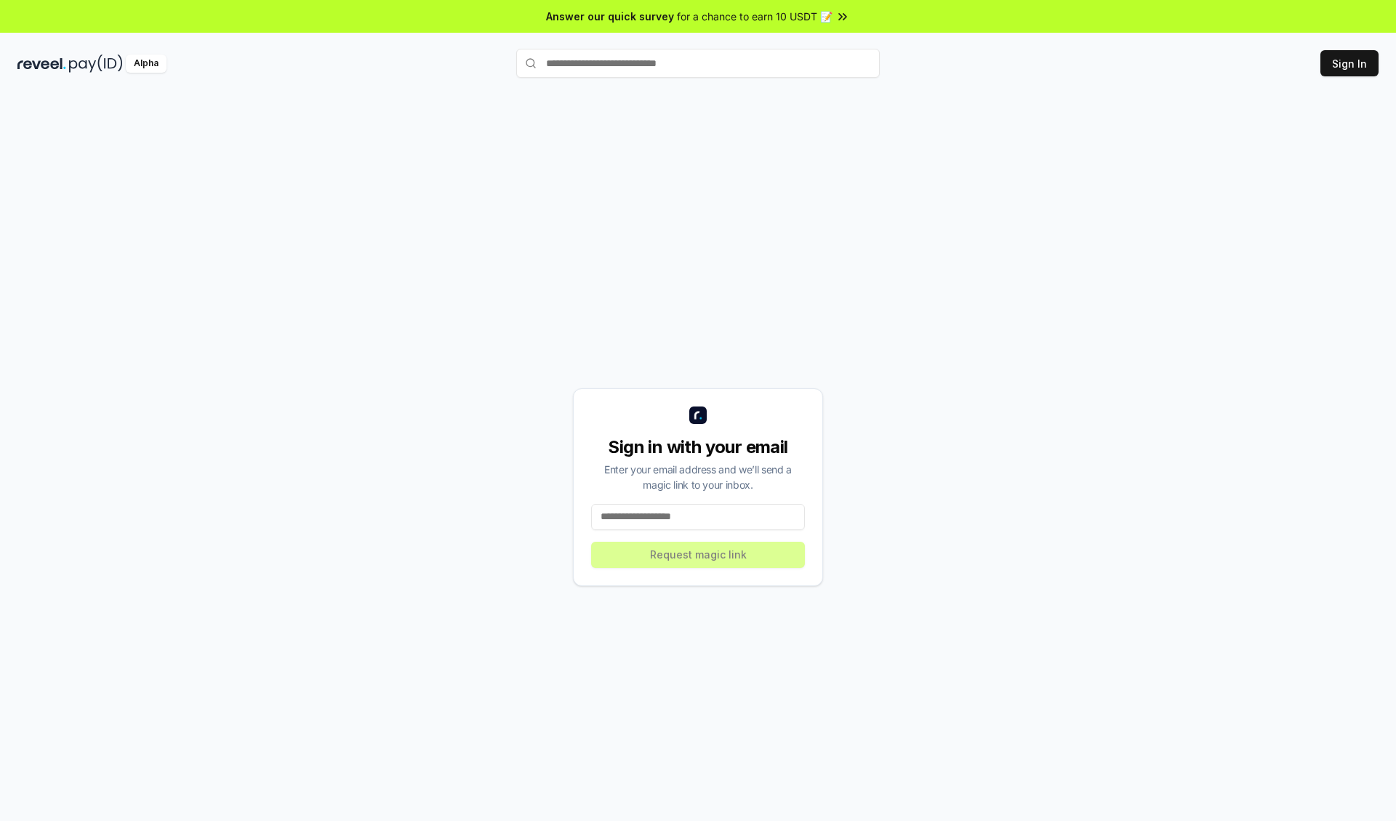 This screenshot has height=821, width=1396. I want to click on div: Alpha, so click(146, 63).